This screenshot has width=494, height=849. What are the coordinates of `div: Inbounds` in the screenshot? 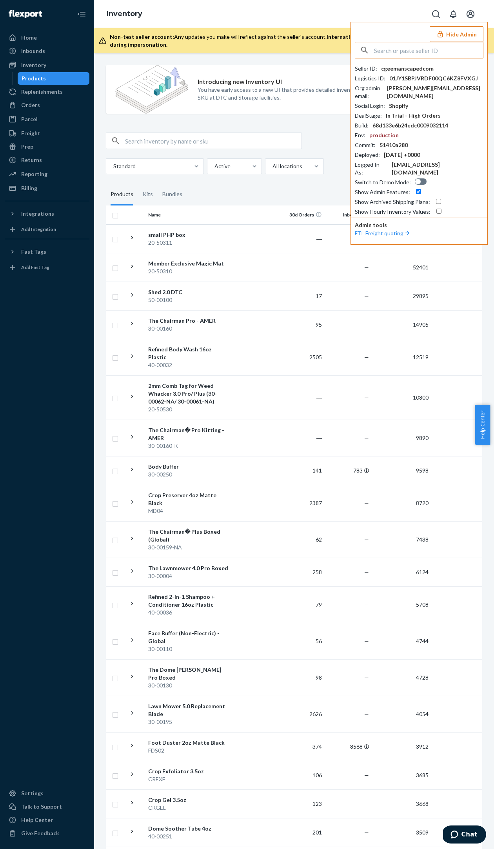 It's located at (33, 51).